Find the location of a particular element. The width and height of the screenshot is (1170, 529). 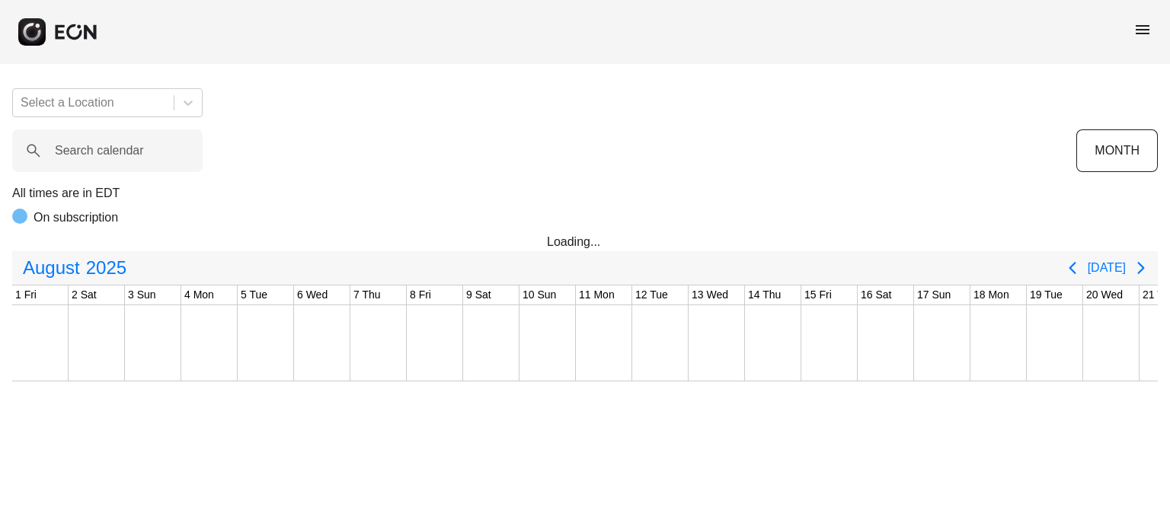

span: August is located at coordinates (51, 268).